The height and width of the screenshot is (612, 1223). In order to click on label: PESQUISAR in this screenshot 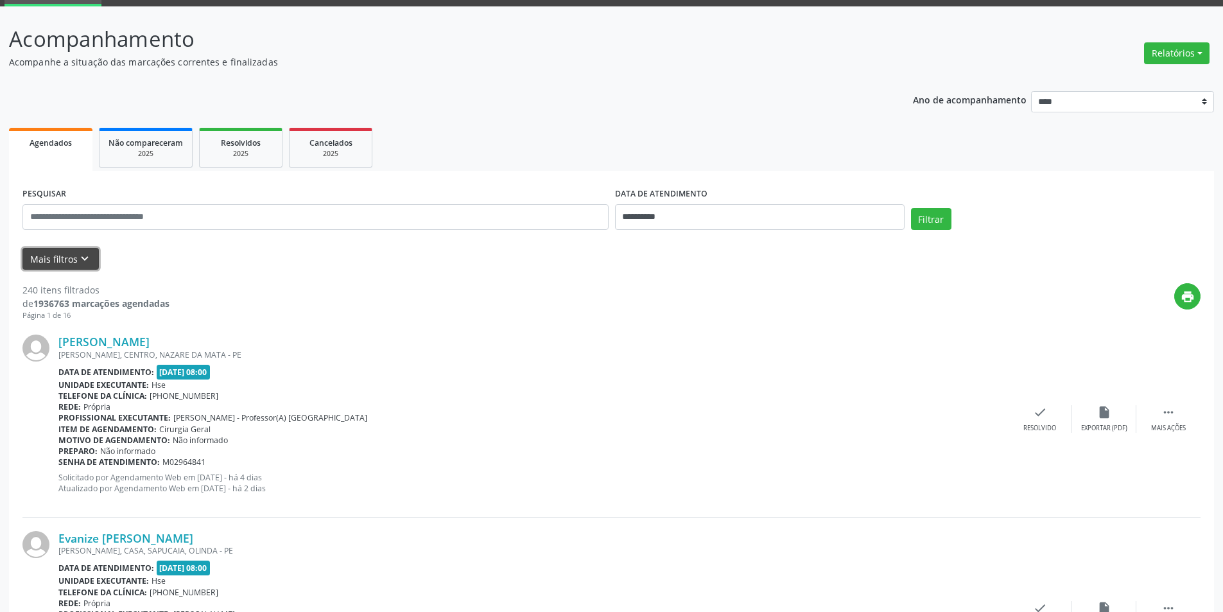, I will do `click(44, 194)`.